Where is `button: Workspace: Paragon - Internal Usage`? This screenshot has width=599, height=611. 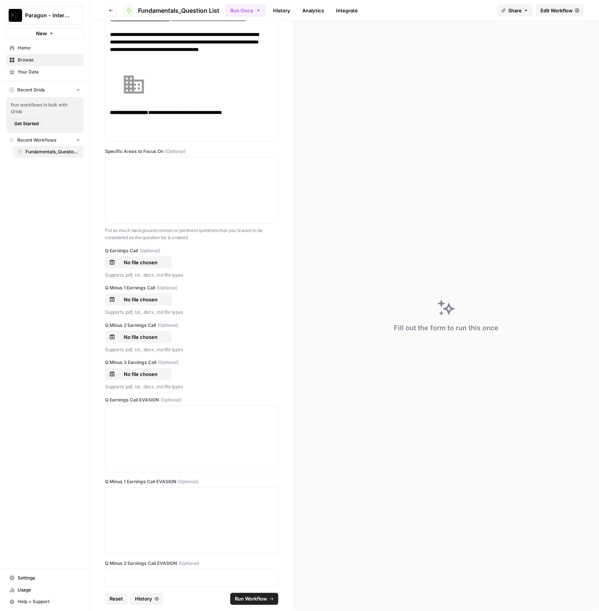 button: Workspace: Paragon - Internal Usage is located at coordinates (45, 15).